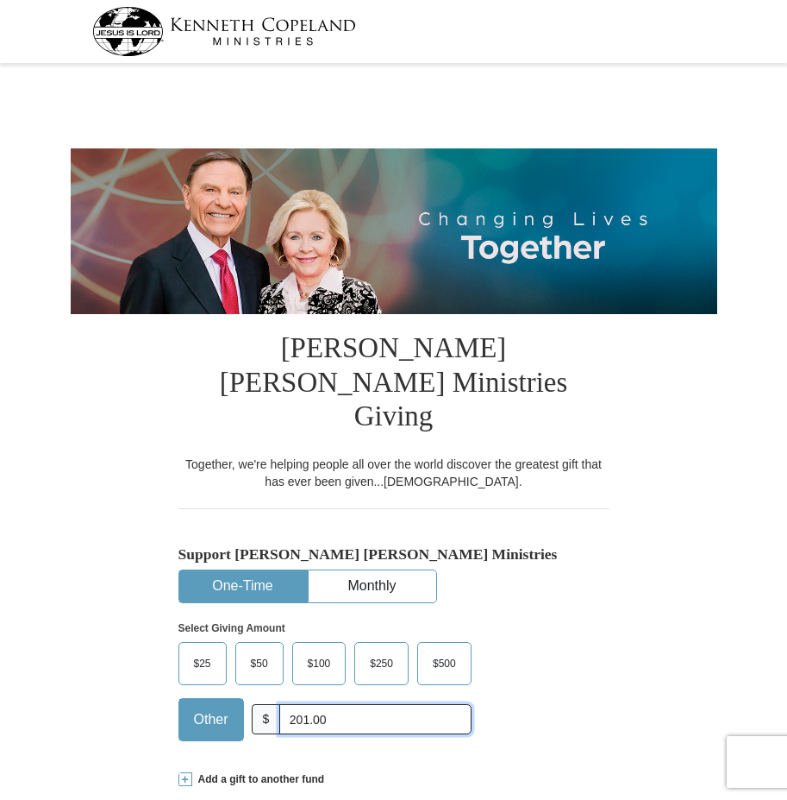 Image resolution: width=787 pixels, height=800 pixels. I want to click on span: $50, so click(260, 663).